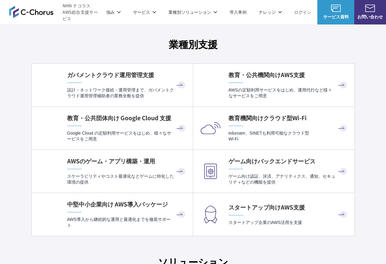 Image resolution: width=386 pixels, height=264 pixels. I want to click on a: ガバメントクラウド運用管理支援 設計・ネットワーク接続・運用管理まで、ガバメントクラウド運用管理補助者の業務全般を提供, so click(112, 85).